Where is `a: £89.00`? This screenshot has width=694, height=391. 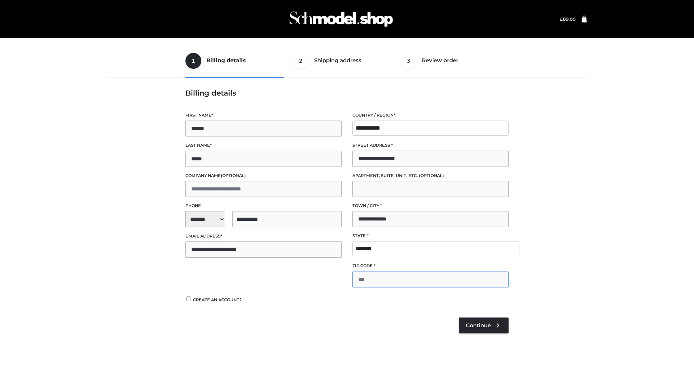 a: £89.00 is located at coordinates (568, 19).